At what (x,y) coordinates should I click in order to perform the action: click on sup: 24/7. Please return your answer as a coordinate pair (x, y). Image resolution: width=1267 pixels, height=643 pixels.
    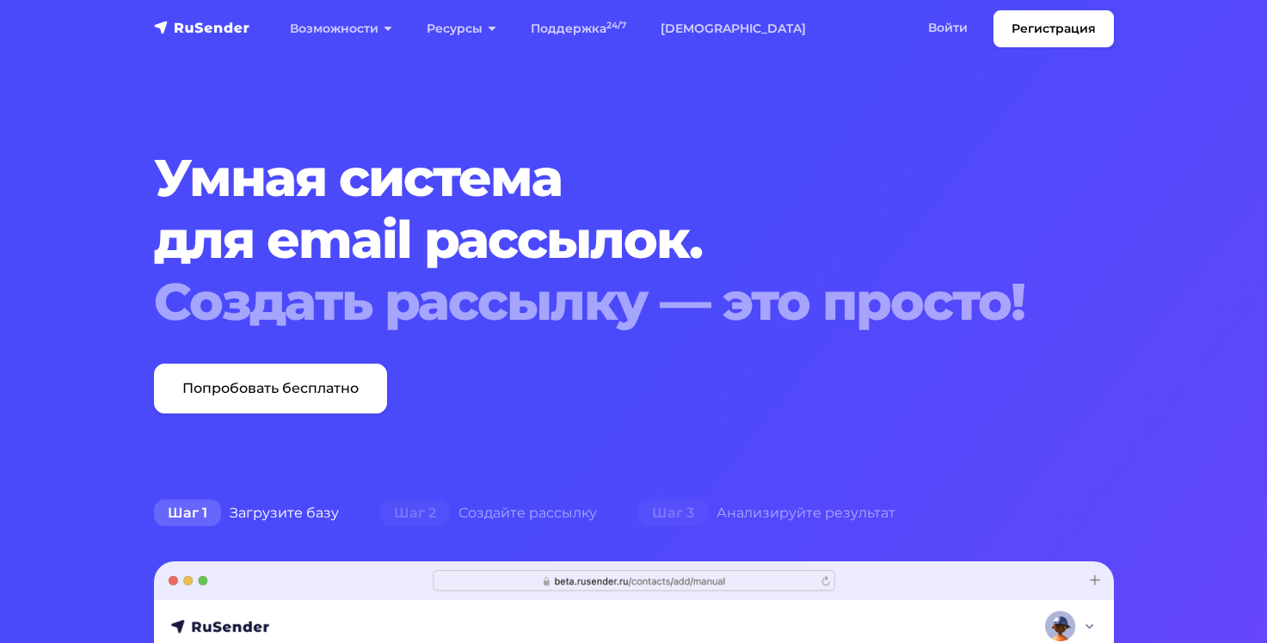
    Looking at the image, I should click on (616, 25).